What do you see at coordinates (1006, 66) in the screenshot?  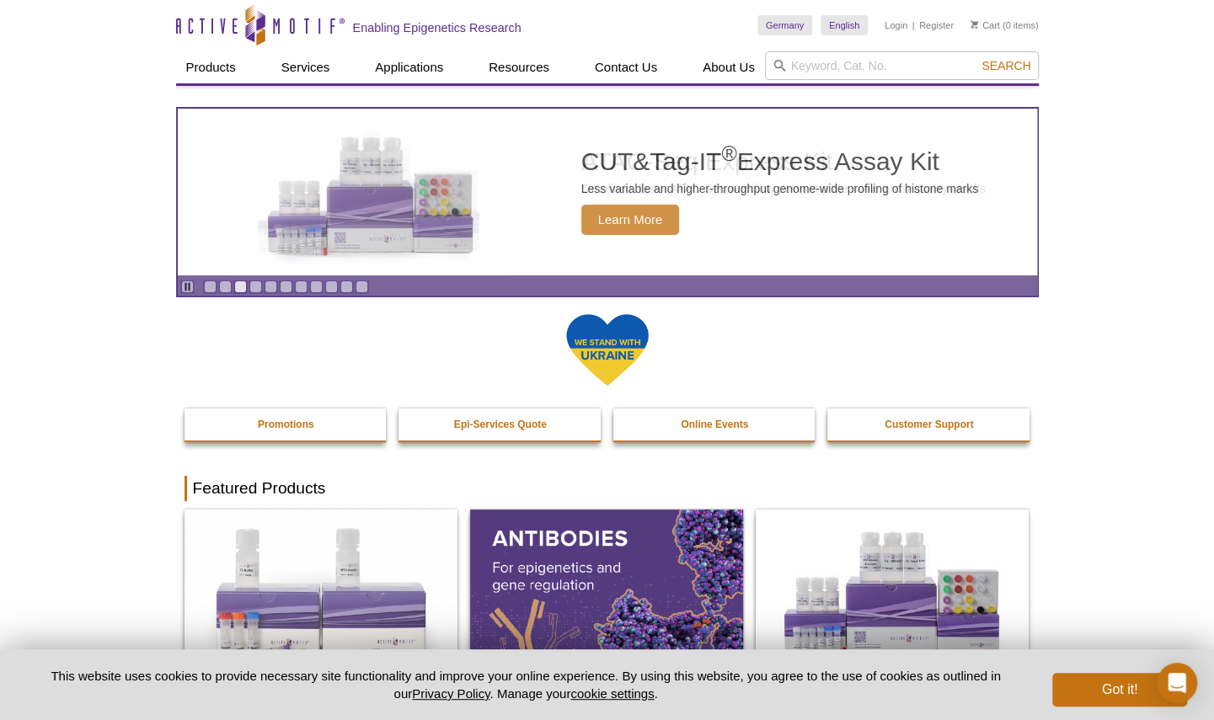 I see `button: Search` at bounding box center [1006, 66].